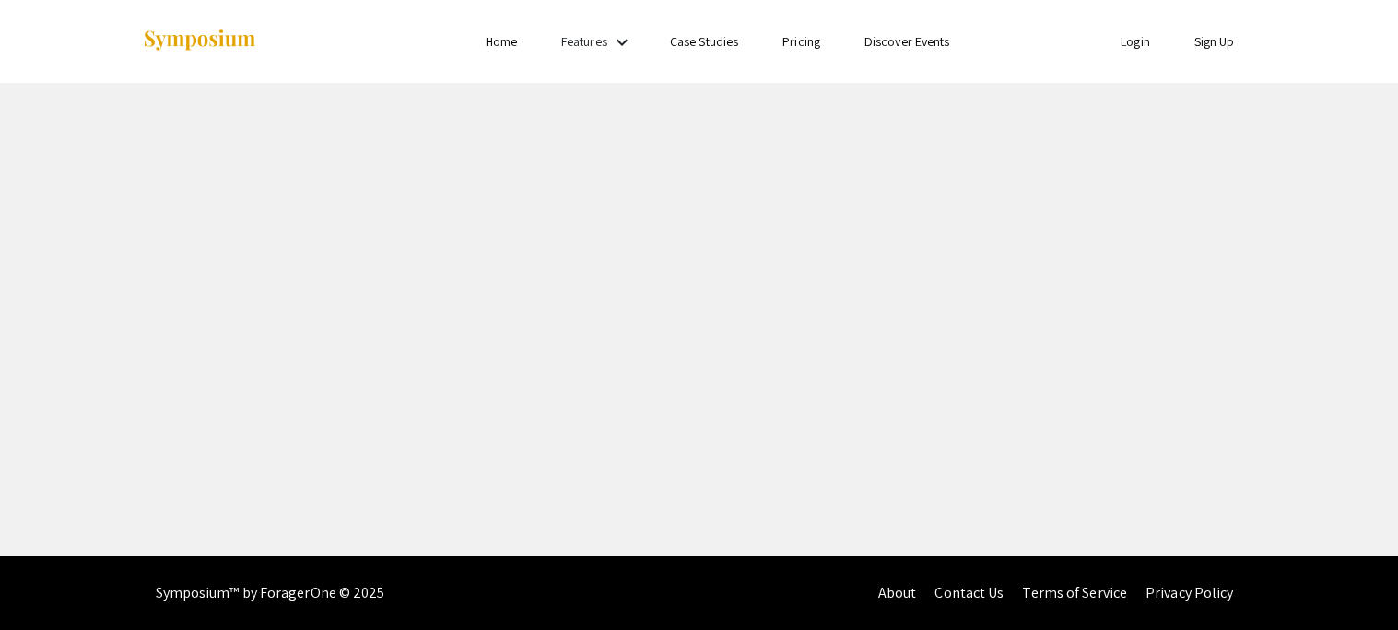 The width and height of the screenshot is (1398, 630). I want to click on a: Features, so click(584, 41).